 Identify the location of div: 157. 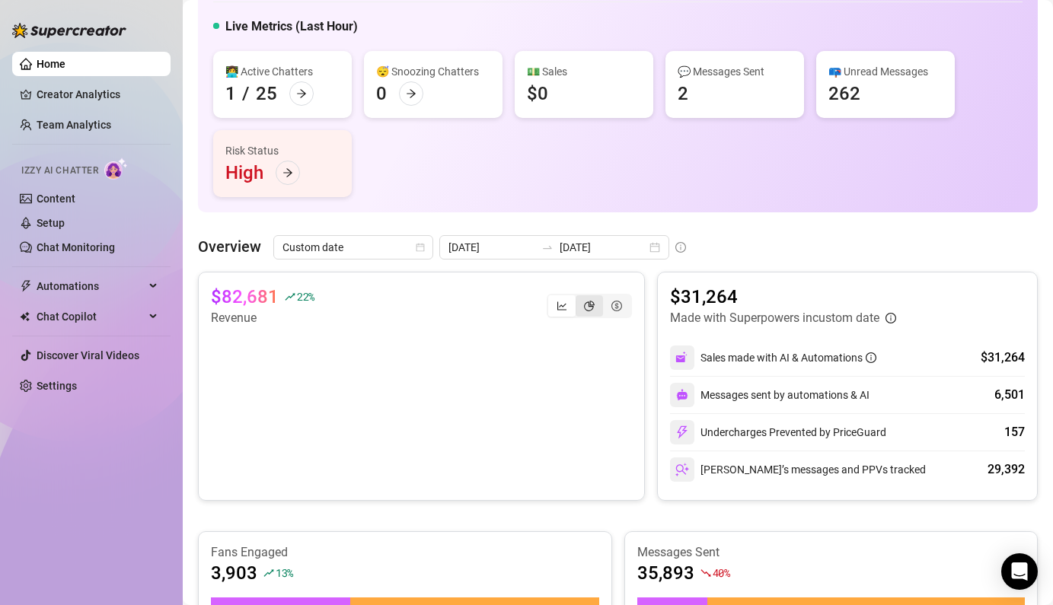
(1014, 432).